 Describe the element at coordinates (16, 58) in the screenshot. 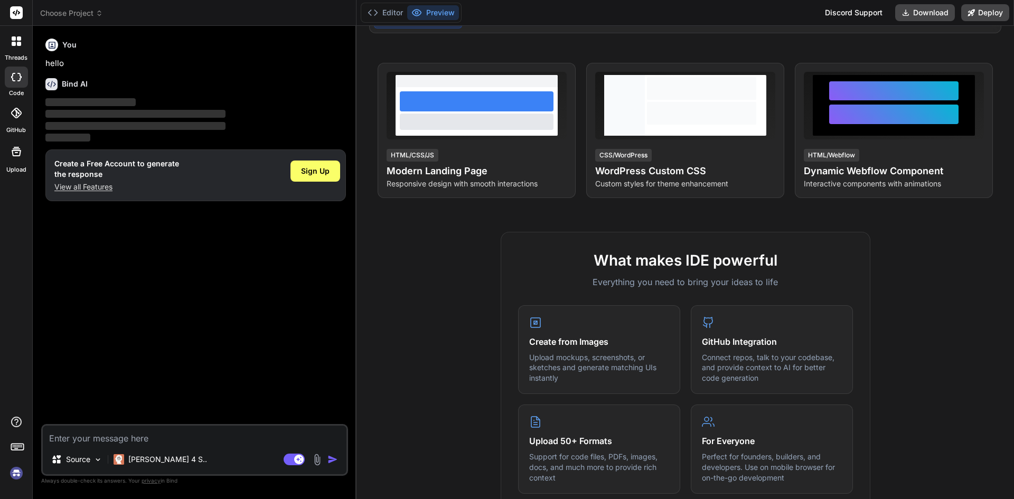

I see `label: threads` at that location.